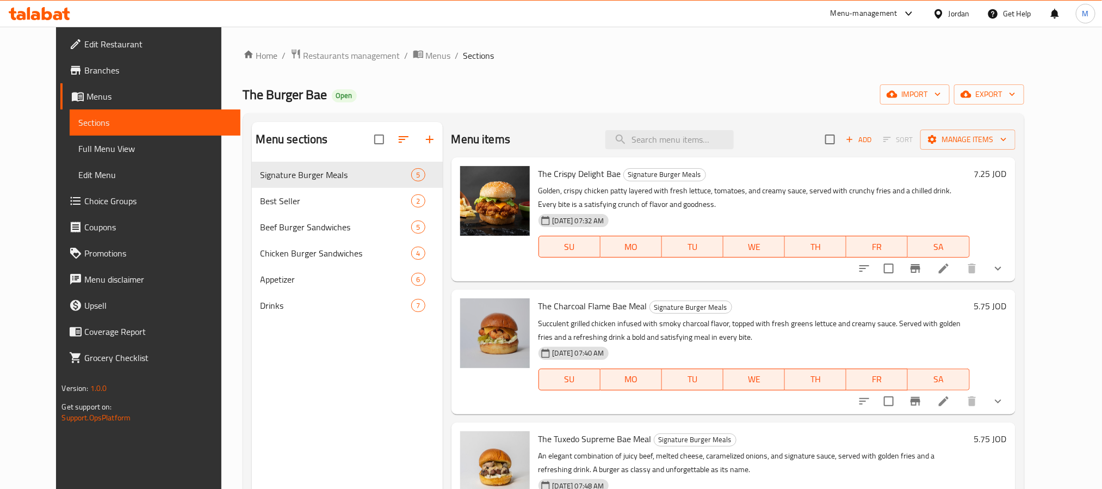  Describe the element at coordinates (570, 379) in the screenshot. I see `button: SU` at that location.